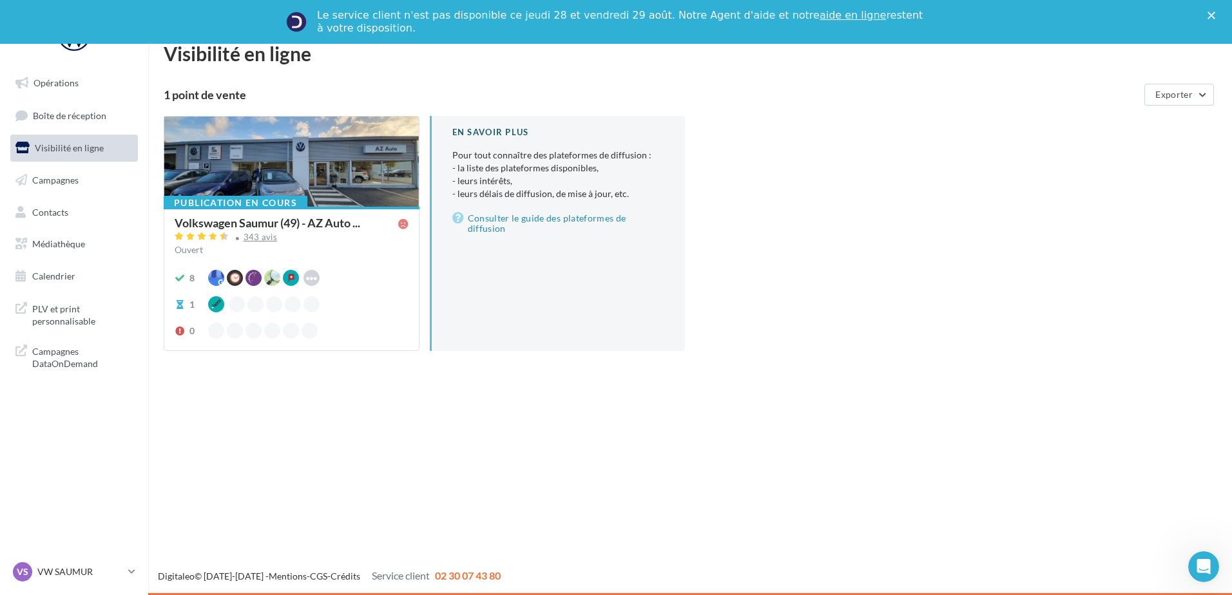 The image size is (1232, 595). Describe the element at coordinates (345, 576) in the screenshot. I see `a: Crédits` at that location.